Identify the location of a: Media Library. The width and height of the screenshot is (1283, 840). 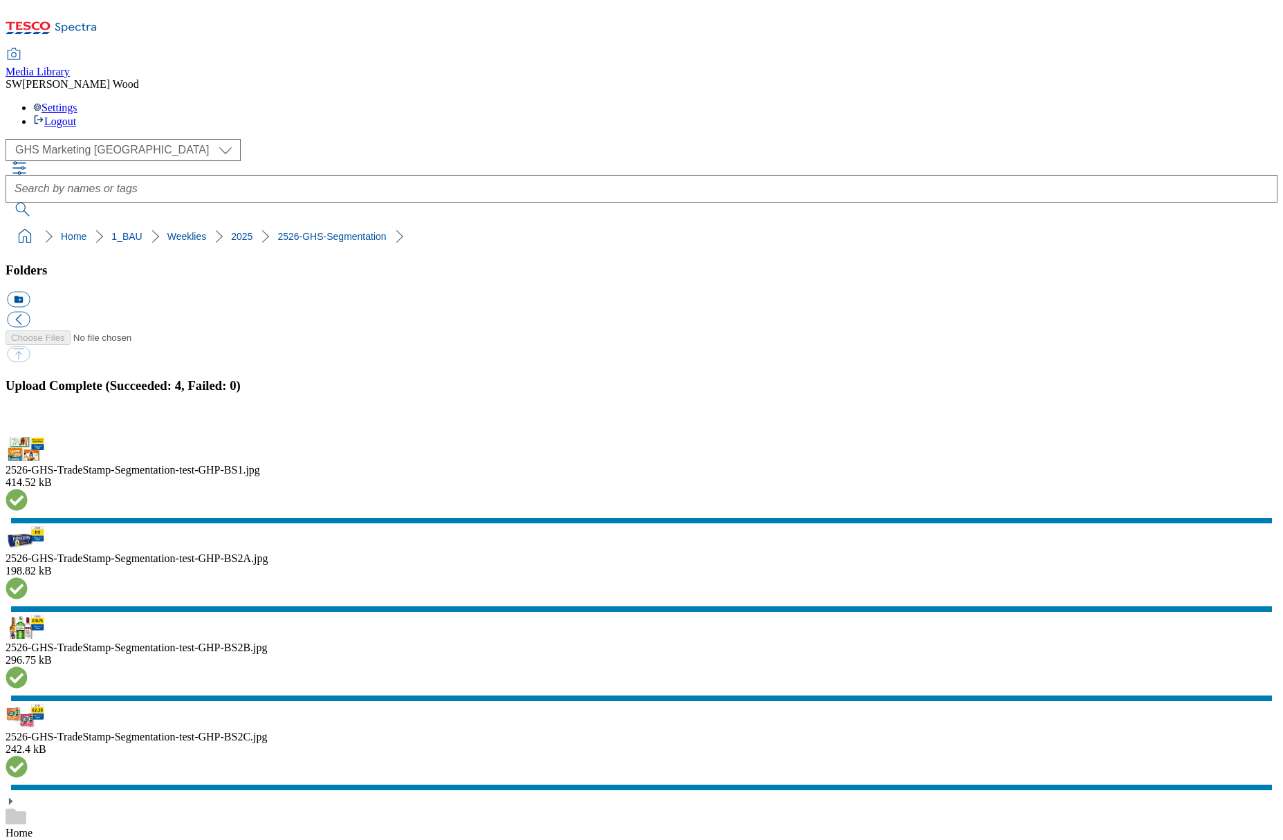
(37, 64).